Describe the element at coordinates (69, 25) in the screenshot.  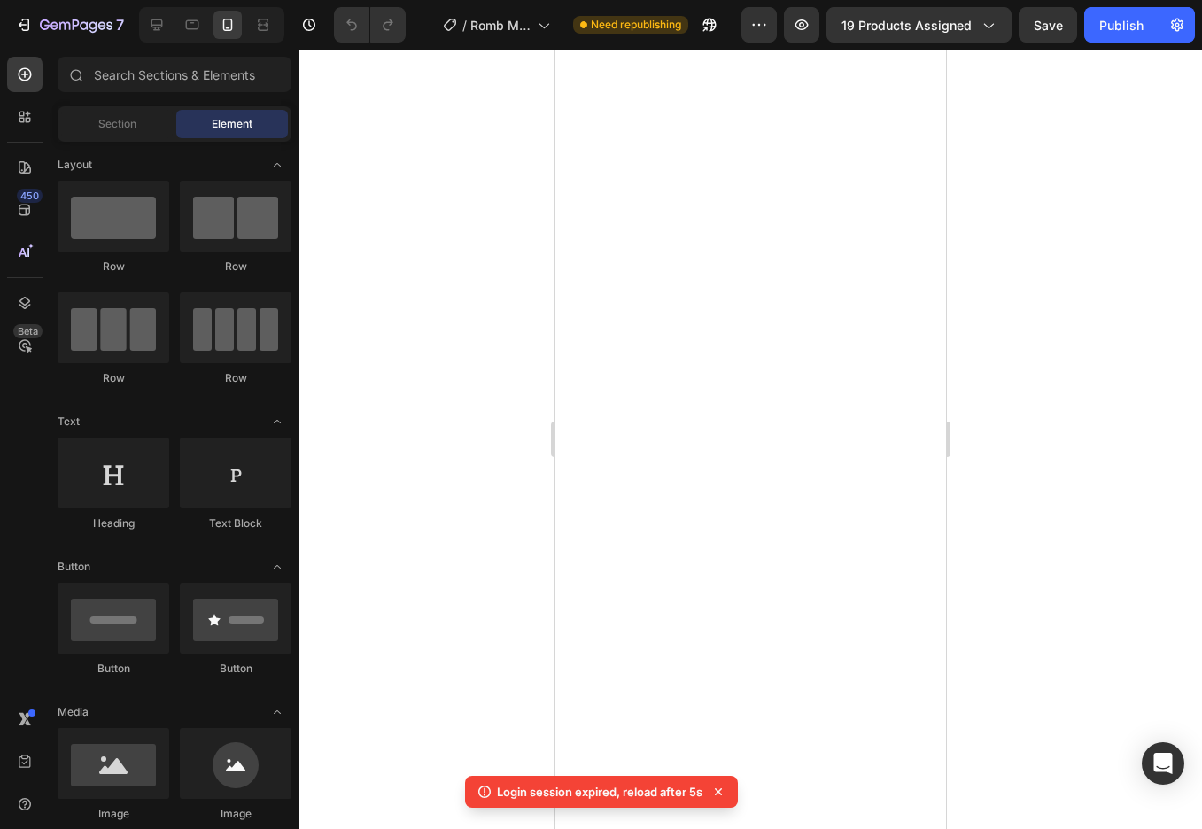
I see `button: 7` at that location.